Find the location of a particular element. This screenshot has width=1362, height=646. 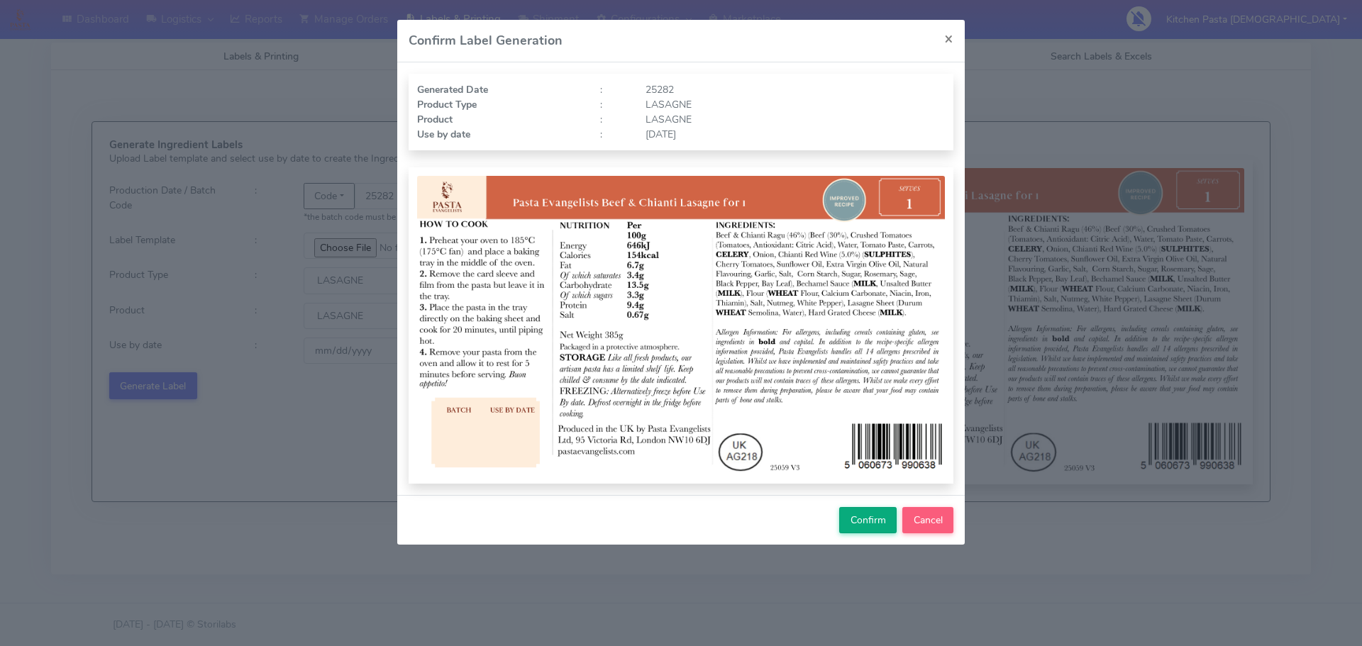

button: Confirm is located at coordinates (868, 520).